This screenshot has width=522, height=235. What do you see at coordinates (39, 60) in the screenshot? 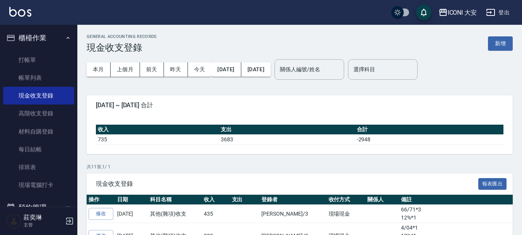
I see `a: 打帳單` at bounding box center [39, 60].